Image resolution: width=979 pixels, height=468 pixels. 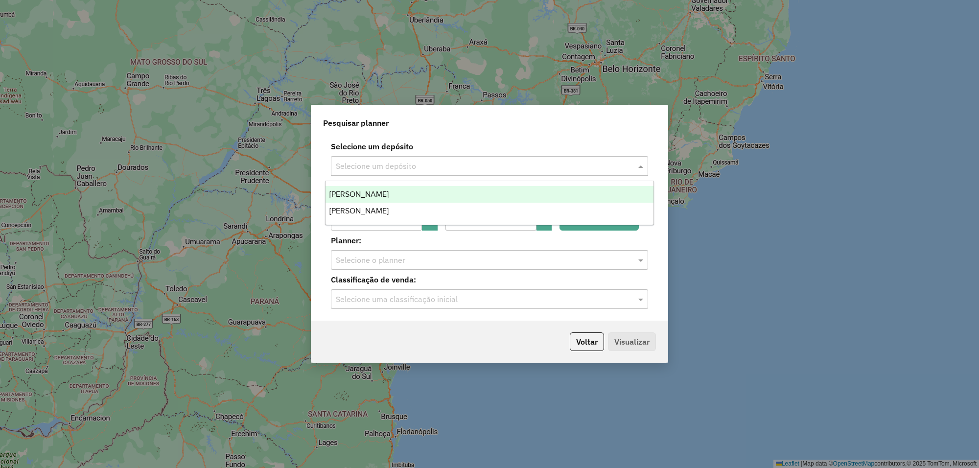 I want to click on label: Selecione um depósito, so click(x=489, y=146).